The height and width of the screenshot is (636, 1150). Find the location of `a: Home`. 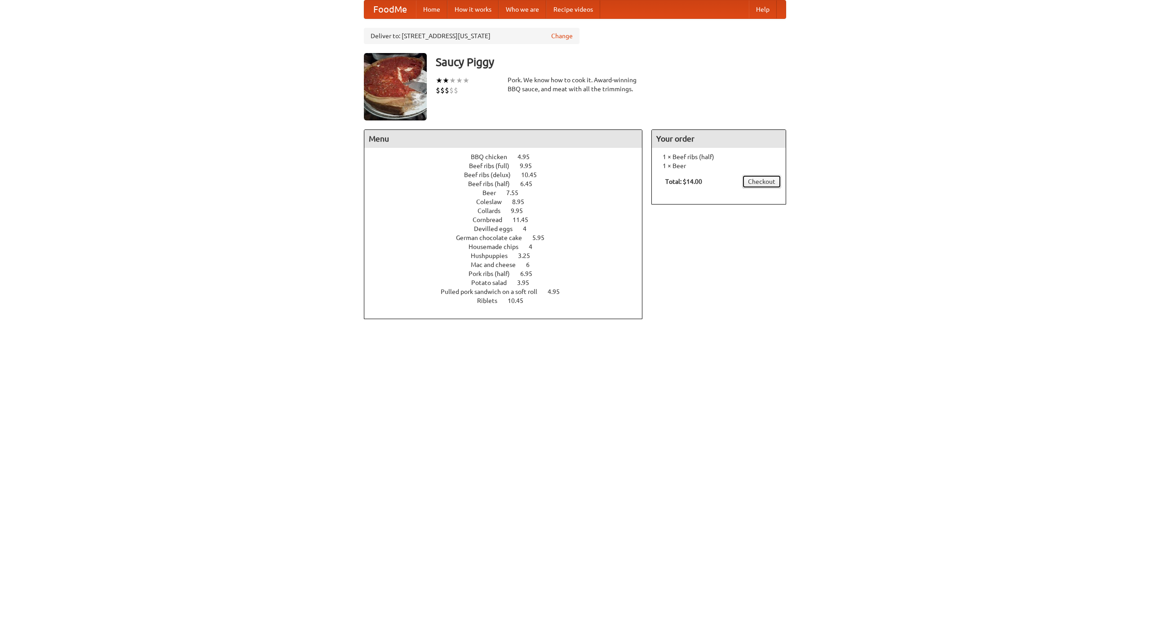

a: Home is located at coordinates (432, 9).